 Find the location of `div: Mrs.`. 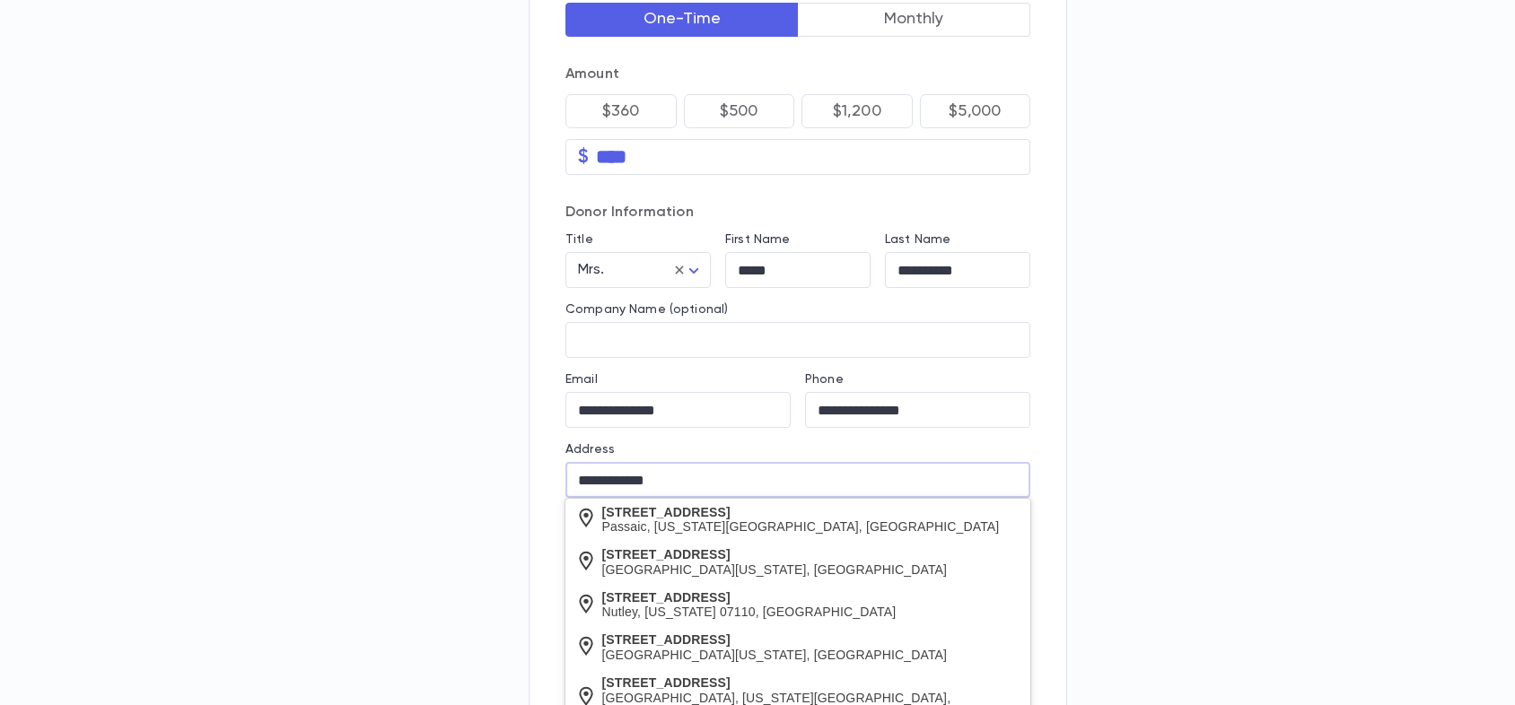

div: Mrs. is located at coordinates (638, 270).